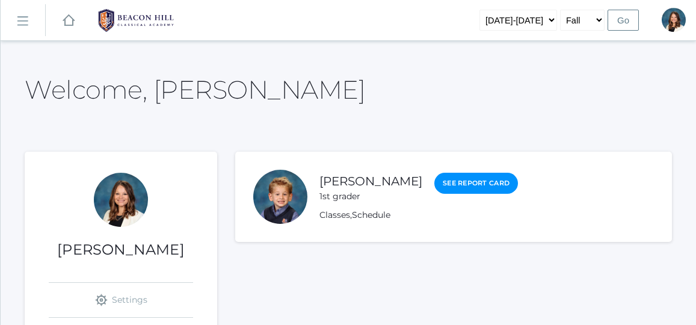 Image resolution: width=696 pixels, height=325 pixels. What do you see at coordinates (121, 299) in the screenshot?
I see `a: Settings` at bounding box center [121, 299].